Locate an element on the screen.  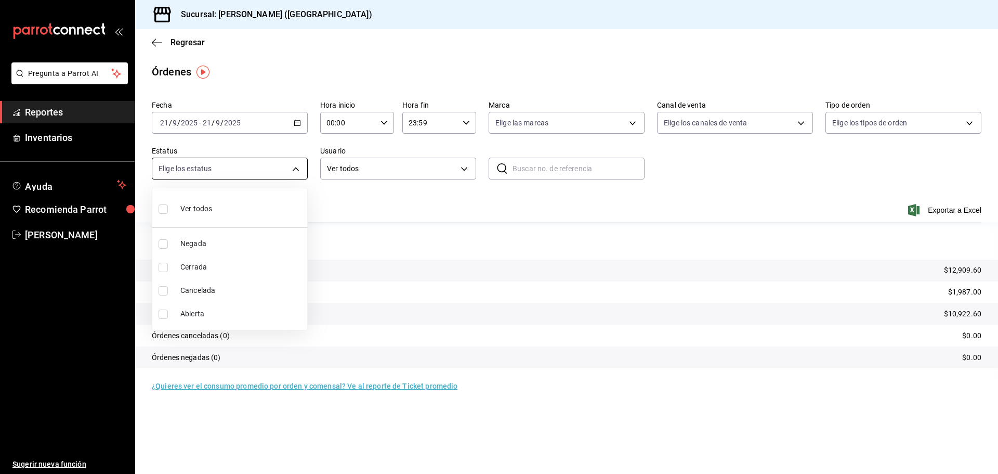
span: Ver todos is located at coordinates (196, 209).